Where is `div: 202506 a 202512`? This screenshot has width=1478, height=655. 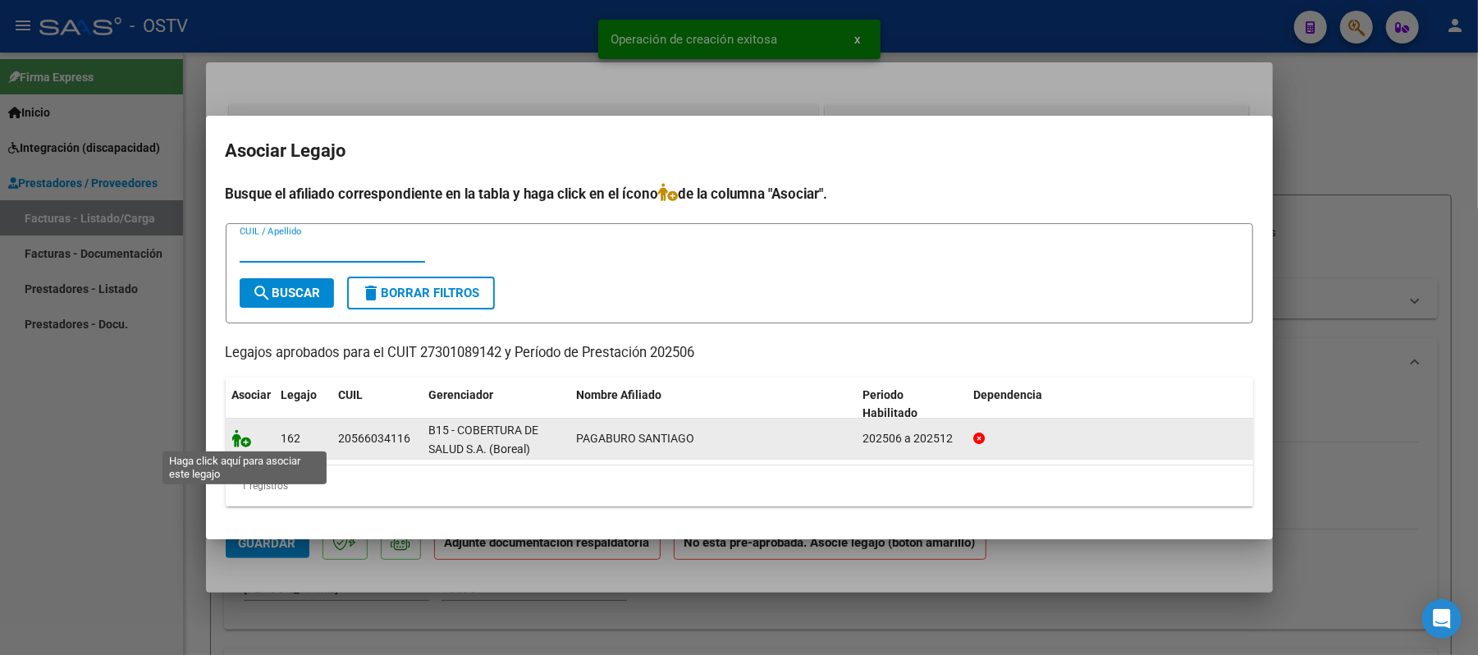
div: 202506 a 202512 is located at coordinates (911, 438).